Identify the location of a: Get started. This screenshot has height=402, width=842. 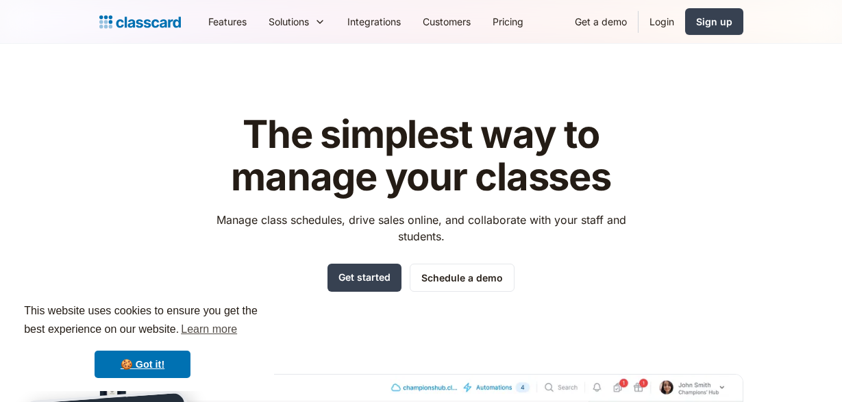
(364, 277).